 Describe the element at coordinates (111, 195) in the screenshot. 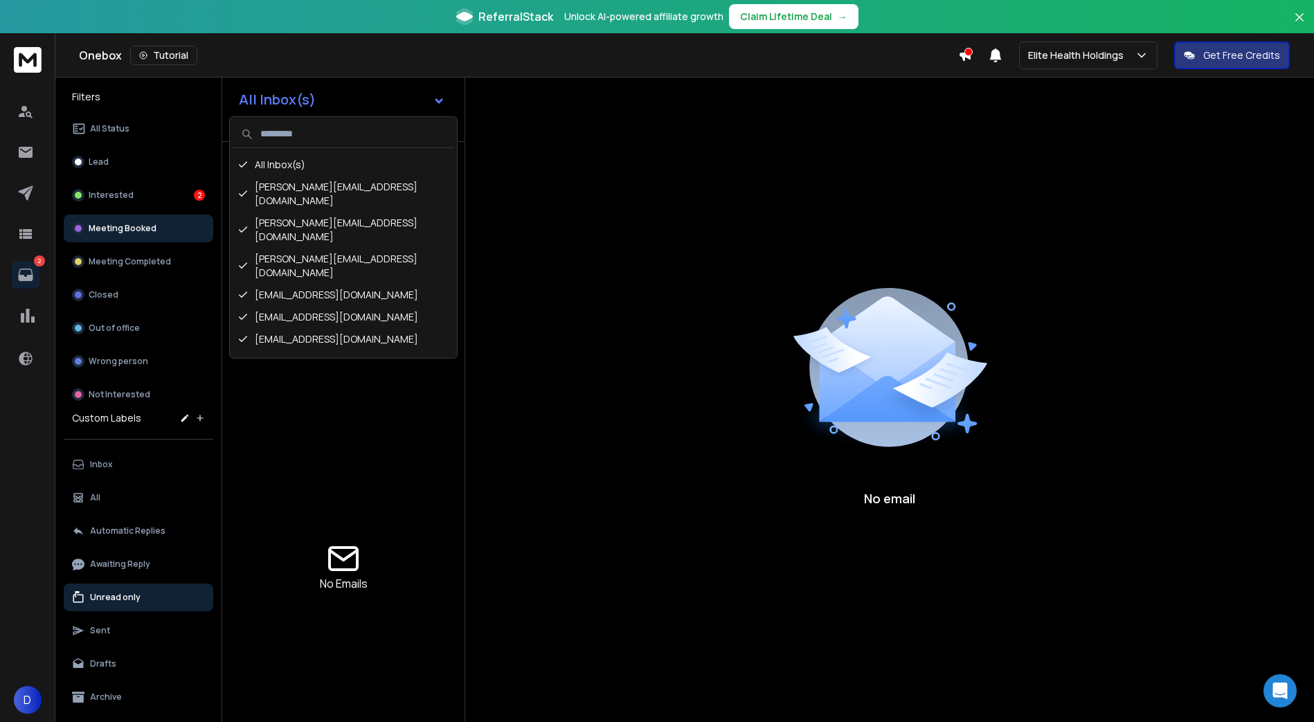

I see `p: Interested` at that location.